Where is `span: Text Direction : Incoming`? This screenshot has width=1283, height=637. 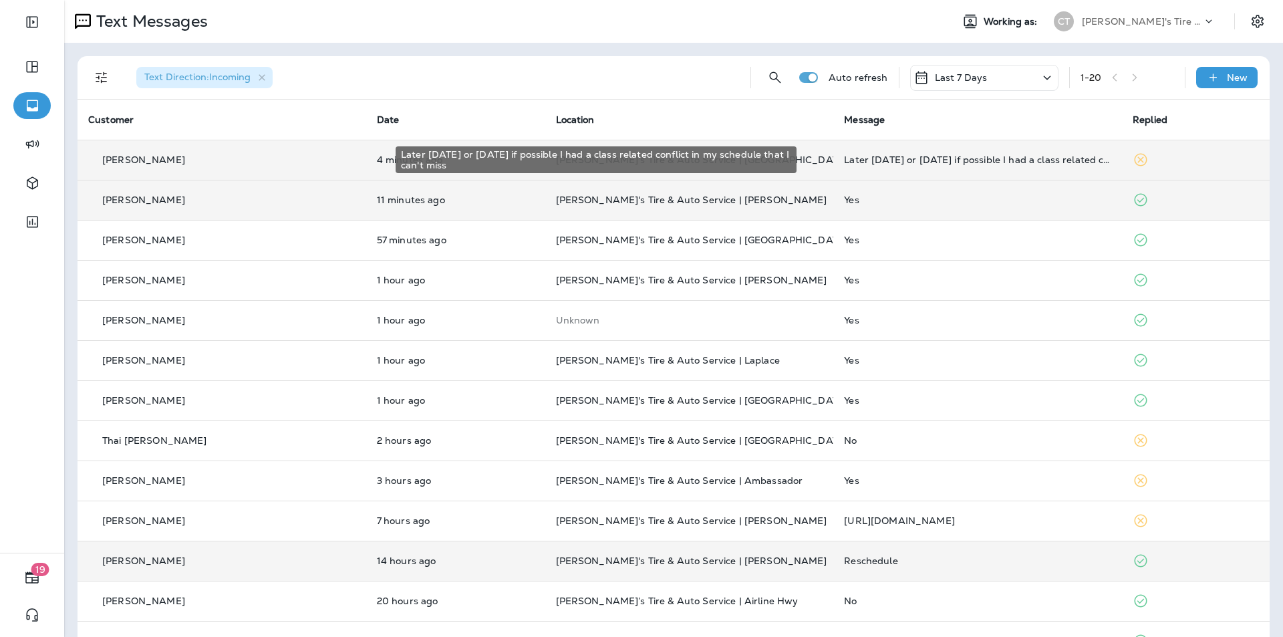
span: Text Direction : Incoming is located at coordinates (197, 77).